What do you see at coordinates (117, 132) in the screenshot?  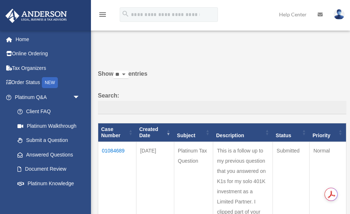 I see `th: Case Number: activate to sort column ascending` at bounding box center [117, 132].